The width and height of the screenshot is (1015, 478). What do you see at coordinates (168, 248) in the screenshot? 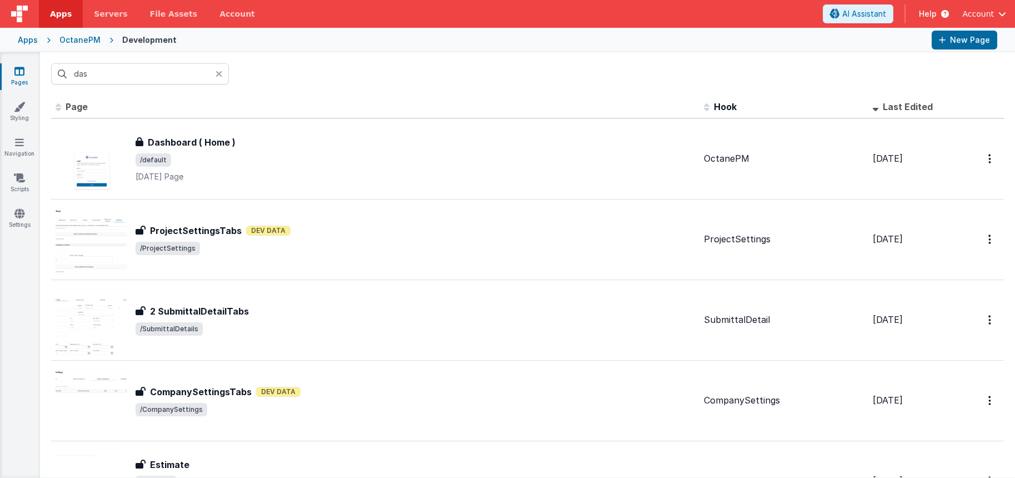
I see `span: /ProjectSettings` at bounding box center [168, 248].